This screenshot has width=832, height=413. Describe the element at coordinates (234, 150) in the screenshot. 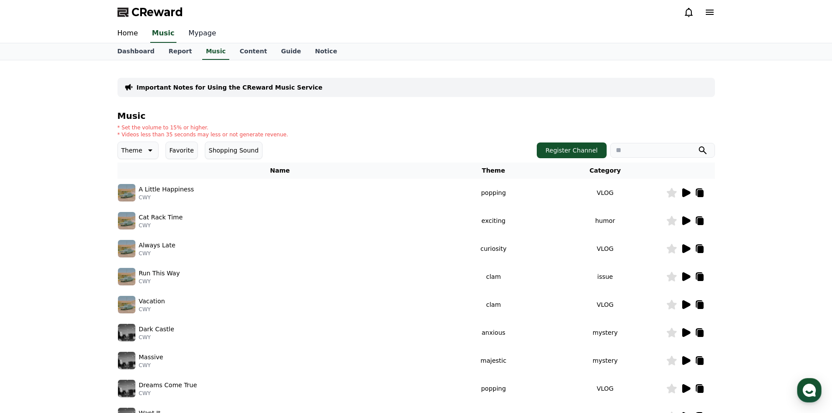

I see `button: Shopping Sound` at that location.